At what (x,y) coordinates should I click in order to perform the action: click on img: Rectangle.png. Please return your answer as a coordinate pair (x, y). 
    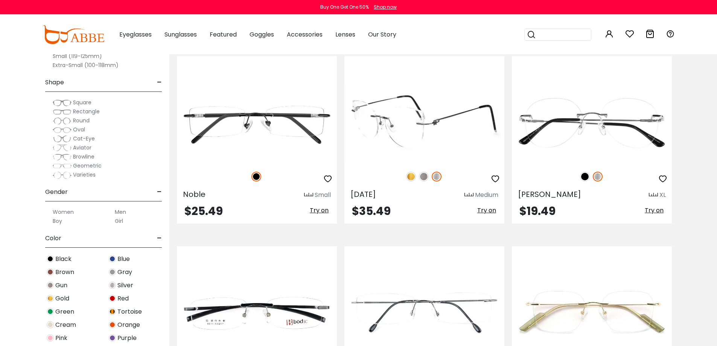
    Looking at the image, I should click on (62, 112).